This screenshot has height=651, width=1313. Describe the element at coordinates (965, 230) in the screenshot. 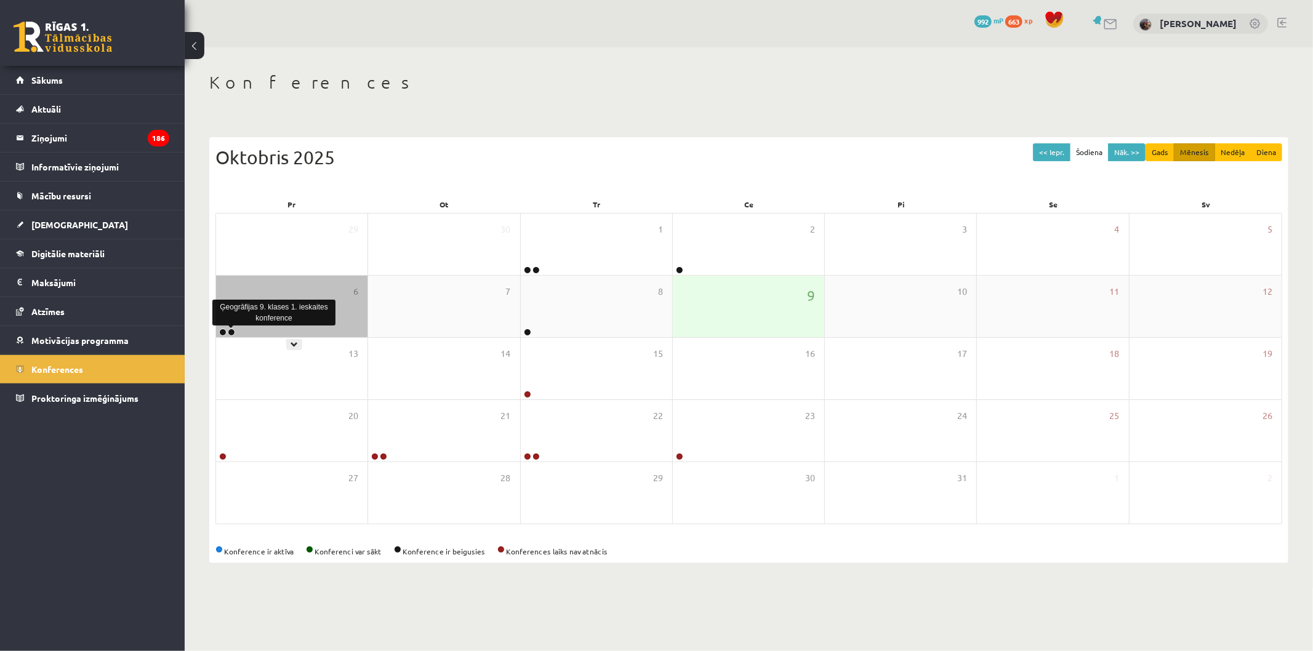

I see `span: 3` at that location.